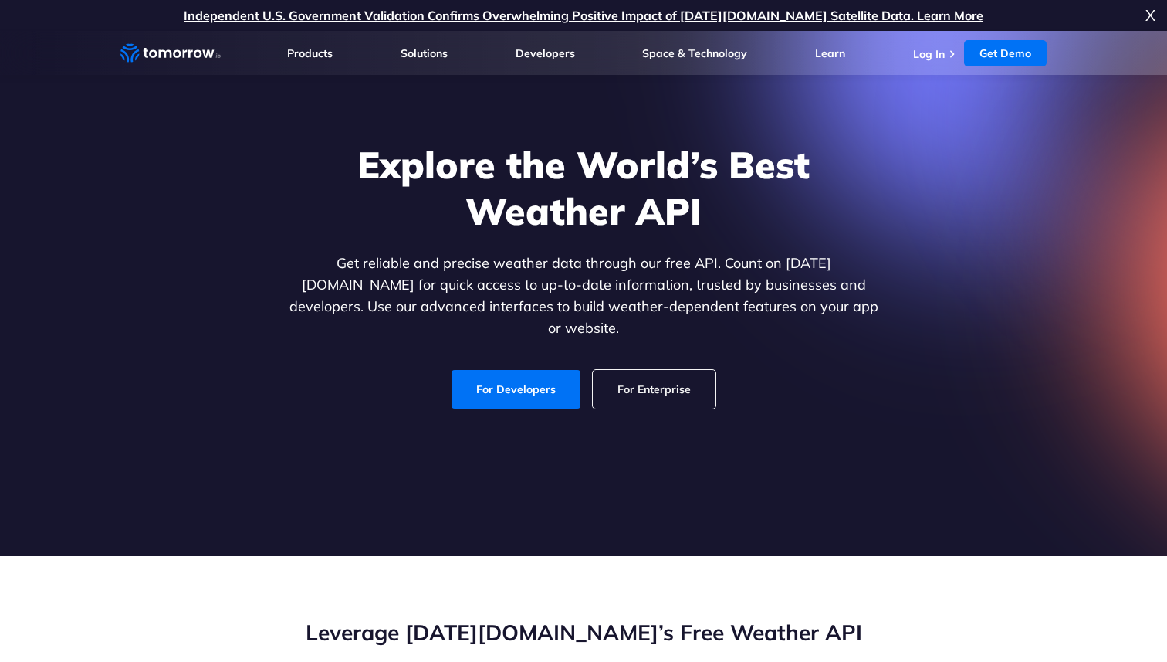 The image size is (1167, 662). What do you see at coordinates (1005, 53) in the screenshot?
I see `a: Get Demo` at bounding box center [1005, 53].